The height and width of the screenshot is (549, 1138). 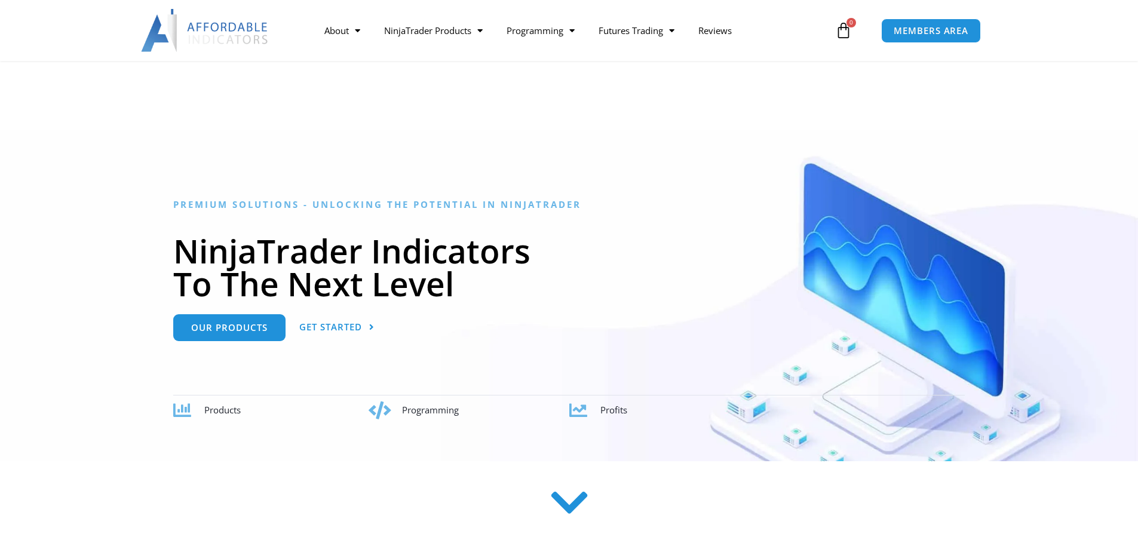 I want to click on a: Futures Trading, so click(x=636, y=30).